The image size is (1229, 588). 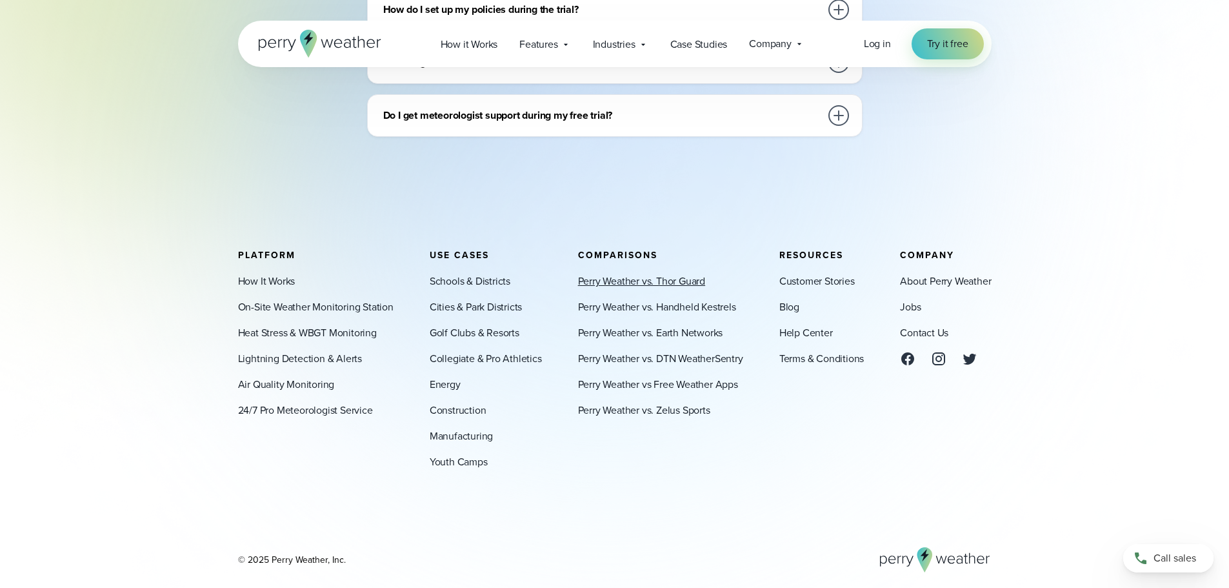 I want to click on a: Blog, so click(x=789, y=307).